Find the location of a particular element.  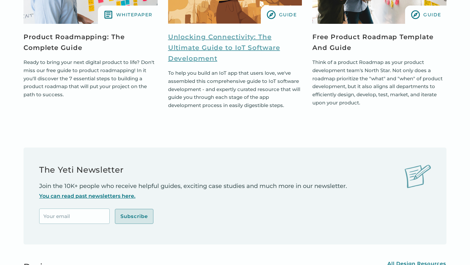

form: Newsletter Banner Email is located at coordinates (96, 216).